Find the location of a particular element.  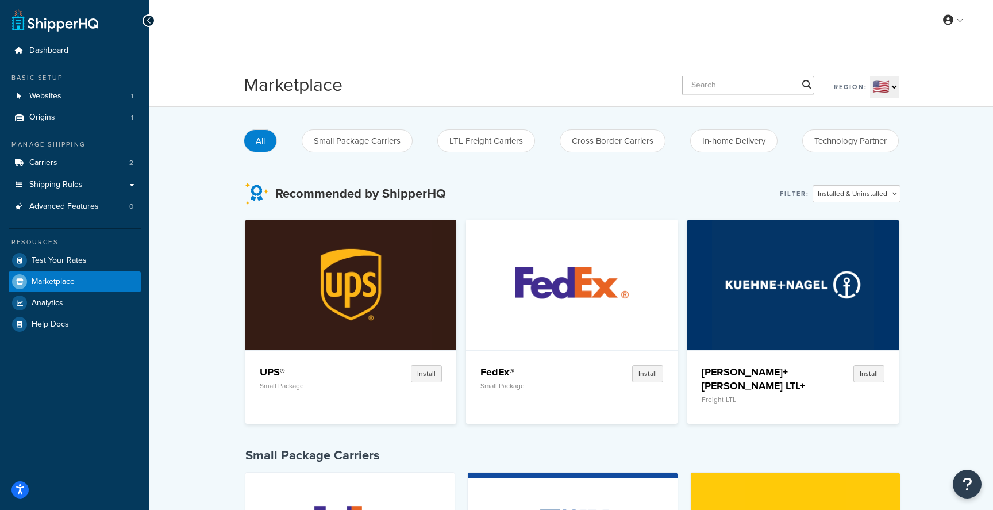

a: Origins1 is located at coordinates (75, 117).